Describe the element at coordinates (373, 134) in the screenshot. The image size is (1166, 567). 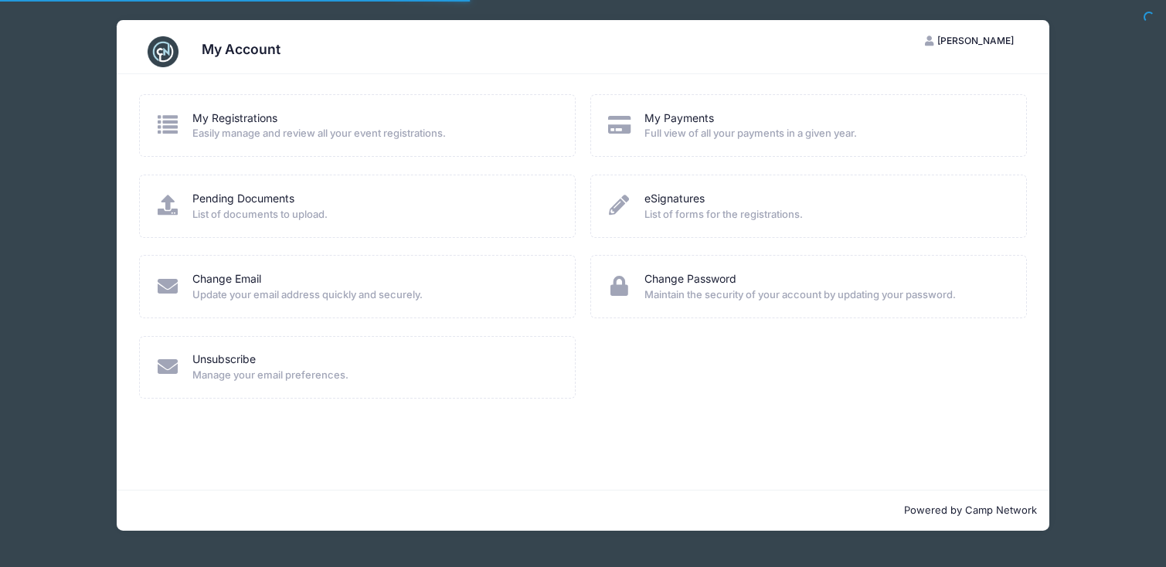
I see `span: Easily manage and review all your event registrations.` at that location.